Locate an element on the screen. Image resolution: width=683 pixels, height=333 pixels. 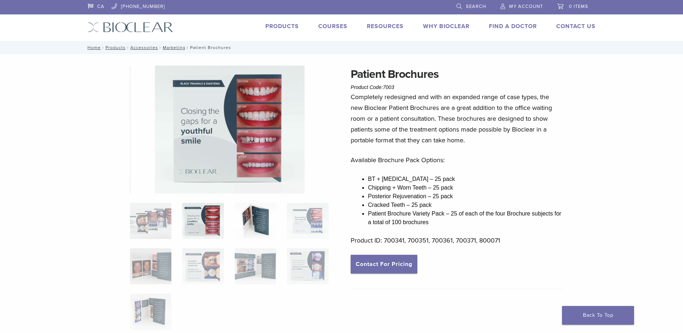
li: Posterior Rejuvenation – 25 pack is located at coordinates (465, 196).